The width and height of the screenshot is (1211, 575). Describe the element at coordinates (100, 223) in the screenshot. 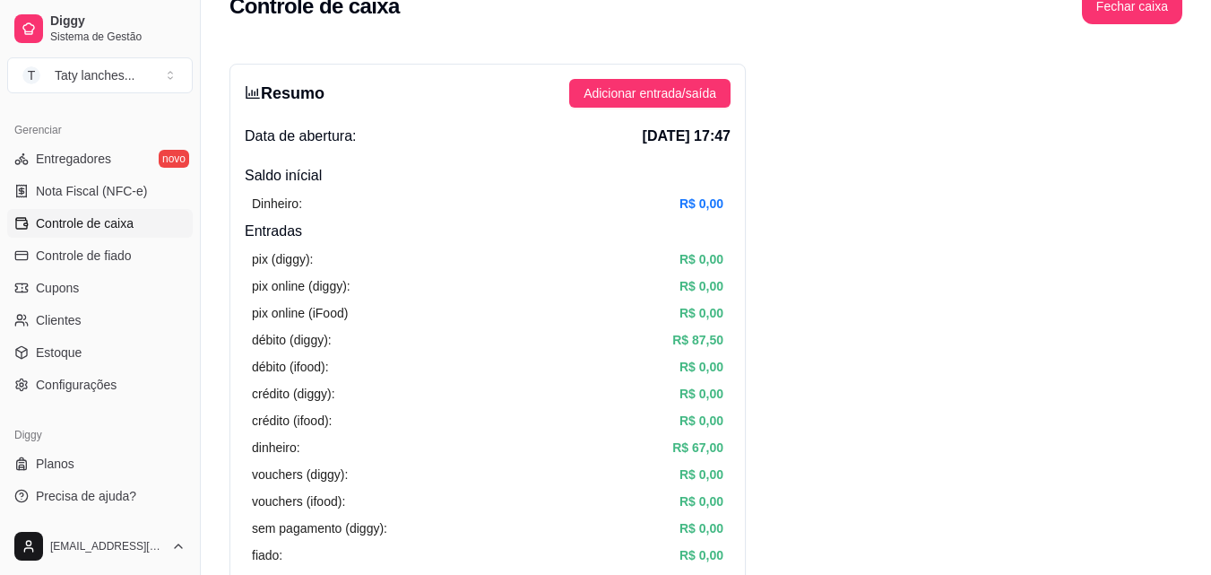

I see `a: Controle de caixa` at that location.